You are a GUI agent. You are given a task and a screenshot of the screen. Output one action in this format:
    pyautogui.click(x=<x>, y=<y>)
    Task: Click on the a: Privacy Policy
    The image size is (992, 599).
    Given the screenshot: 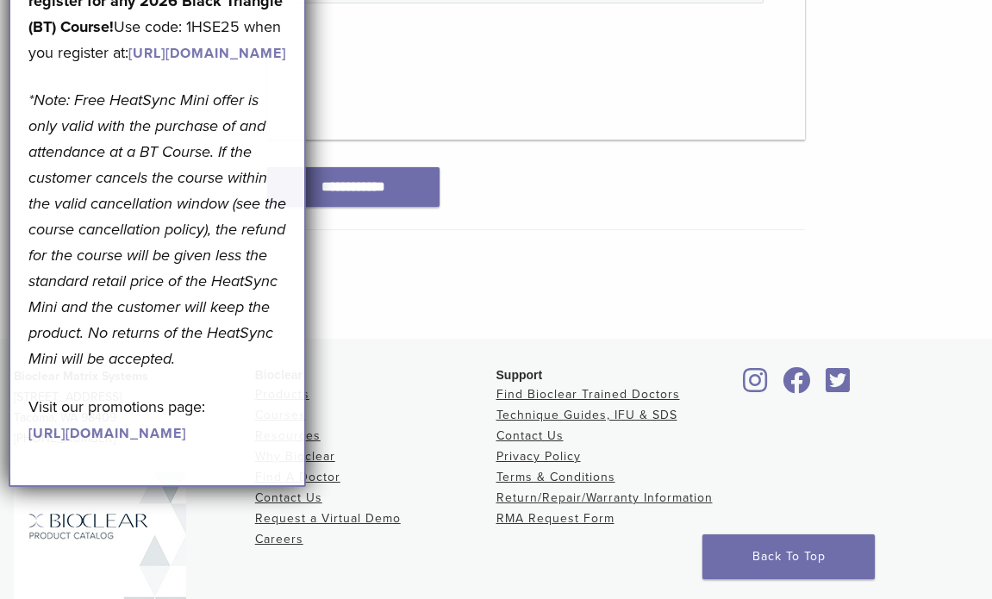 What is the action you would take?
    pyautogui.click(x=538, y=456)
    